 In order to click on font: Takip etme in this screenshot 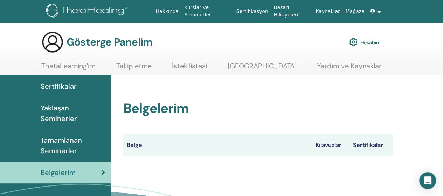, I will do `click(134, 66)`.